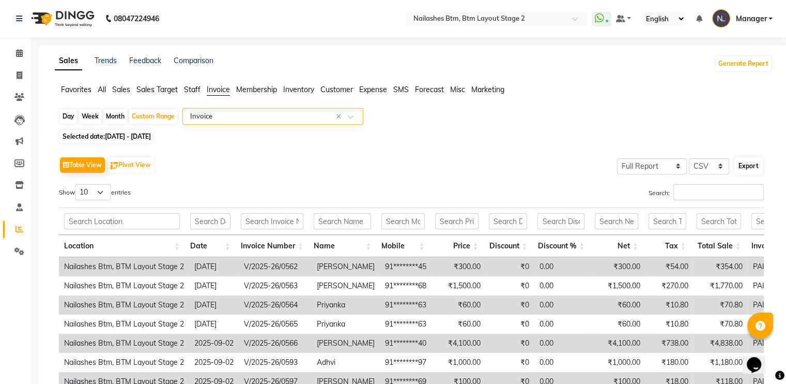 The width and height of the screenshot is (786, 384). Describe the element at coordinates (459, 285) in the screenshot. I see `td: ₹1,500.00` at that location.